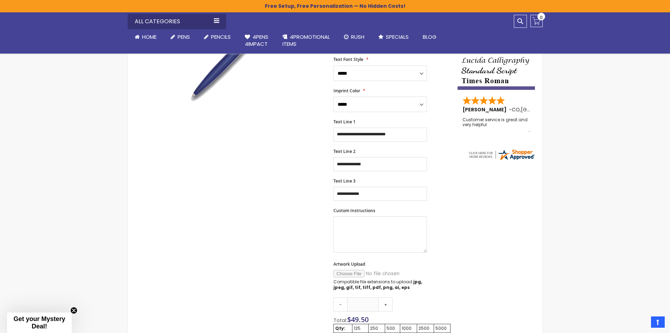 This screenshot has width=670, height=333. Describe the element at coordinates (180, 37) in the screenshot. I see `a: Pens` at that location.